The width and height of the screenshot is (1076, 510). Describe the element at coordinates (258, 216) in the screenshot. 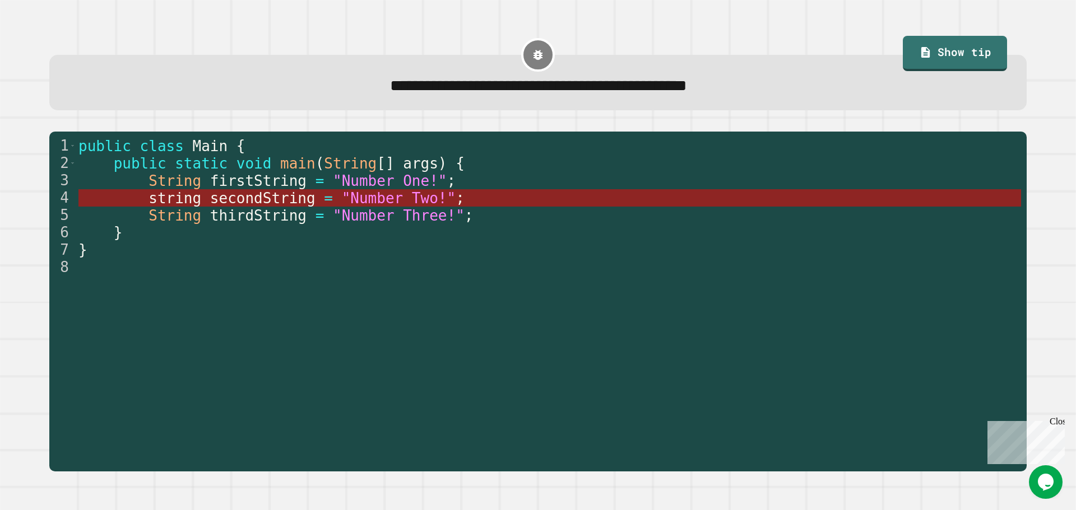

I see `span: thirdString` at that location.